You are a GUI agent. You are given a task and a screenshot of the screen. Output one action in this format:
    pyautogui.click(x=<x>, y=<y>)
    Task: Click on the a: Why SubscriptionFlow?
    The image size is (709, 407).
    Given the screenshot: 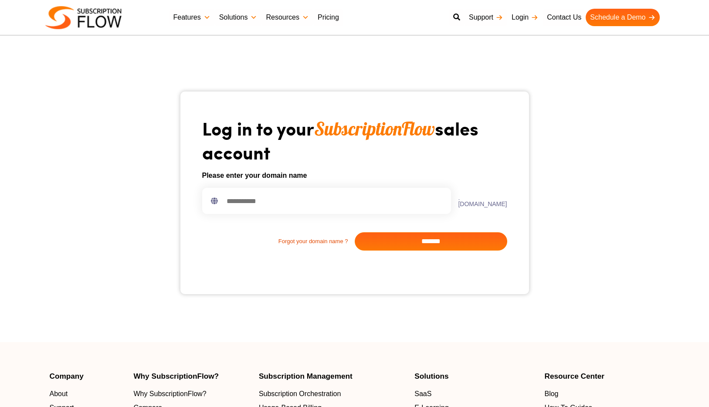 What is the action you would take?
    pyautogui.click(x=192, y=394)
    